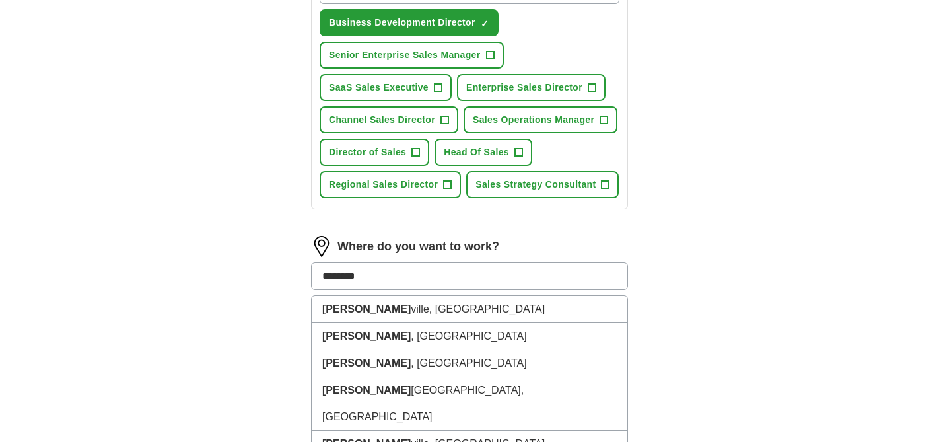 The image size is (939, 442). What do you see at coordinates (483, 152) in the screenshot?
I see `button: Head Of Sales` at bounding box center [483, 152].